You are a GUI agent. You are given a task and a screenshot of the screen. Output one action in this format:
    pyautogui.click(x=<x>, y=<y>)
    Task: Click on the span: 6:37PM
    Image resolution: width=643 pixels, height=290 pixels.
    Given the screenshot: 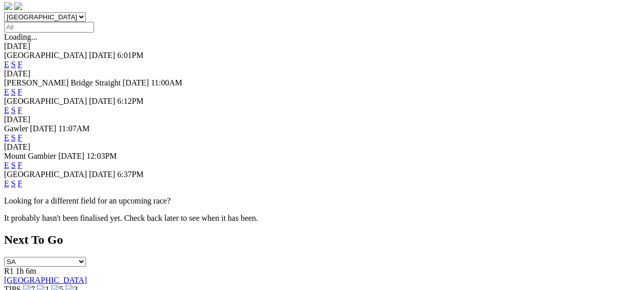 What is the action you would take?
    pyautogui.click(x=131, y=174)
    